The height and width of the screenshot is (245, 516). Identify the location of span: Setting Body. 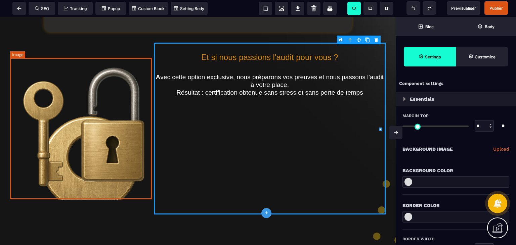
(189, 8).